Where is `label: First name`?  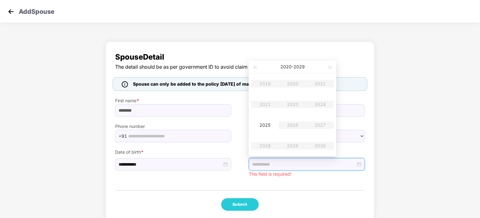
label: First name is located at coordinates (173, 100).